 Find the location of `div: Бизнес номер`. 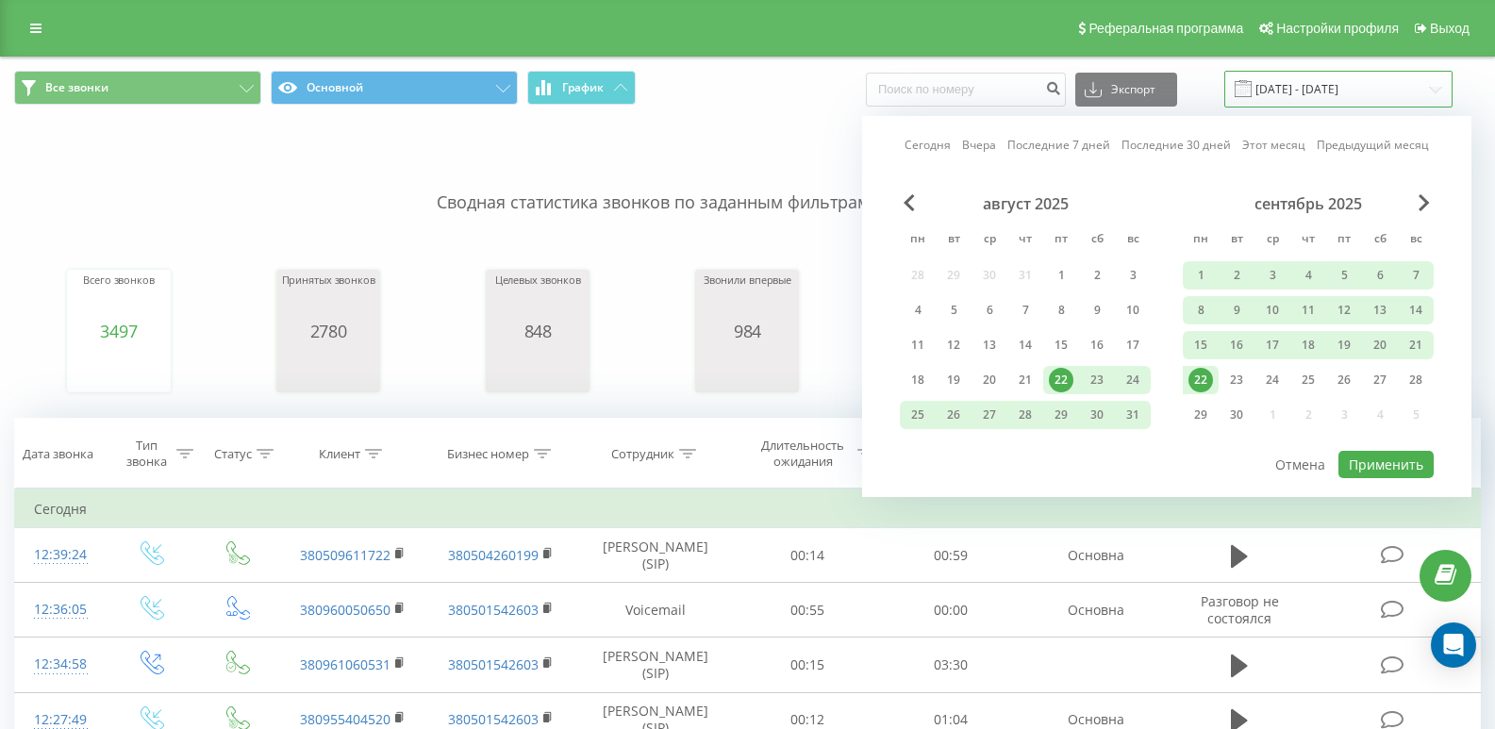

div: Бизнес номер is located at coordinates (488, 454).